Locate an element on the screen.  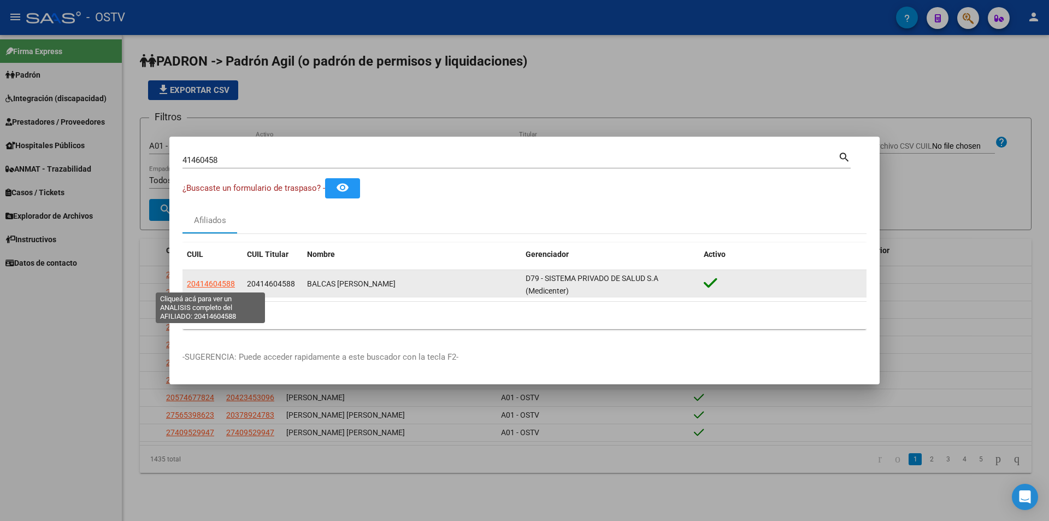
mat-icon: search is located at coordinates (844, 156).